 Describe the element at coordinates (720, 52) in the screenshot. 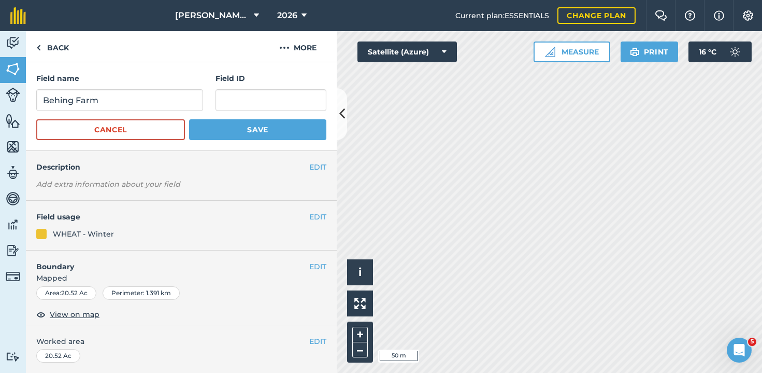

I see `button: 16 °C` at that location.